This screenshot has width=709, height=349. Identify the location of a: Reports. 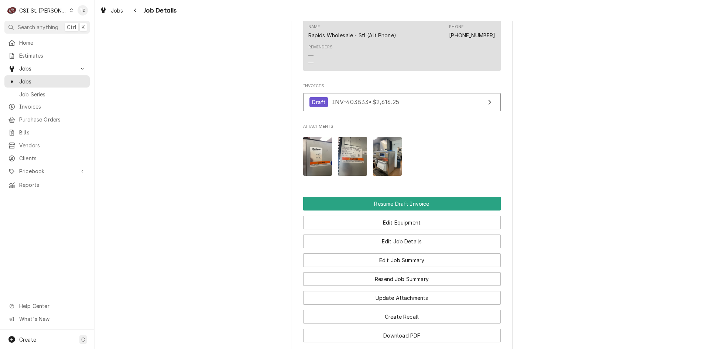
(47, 185).